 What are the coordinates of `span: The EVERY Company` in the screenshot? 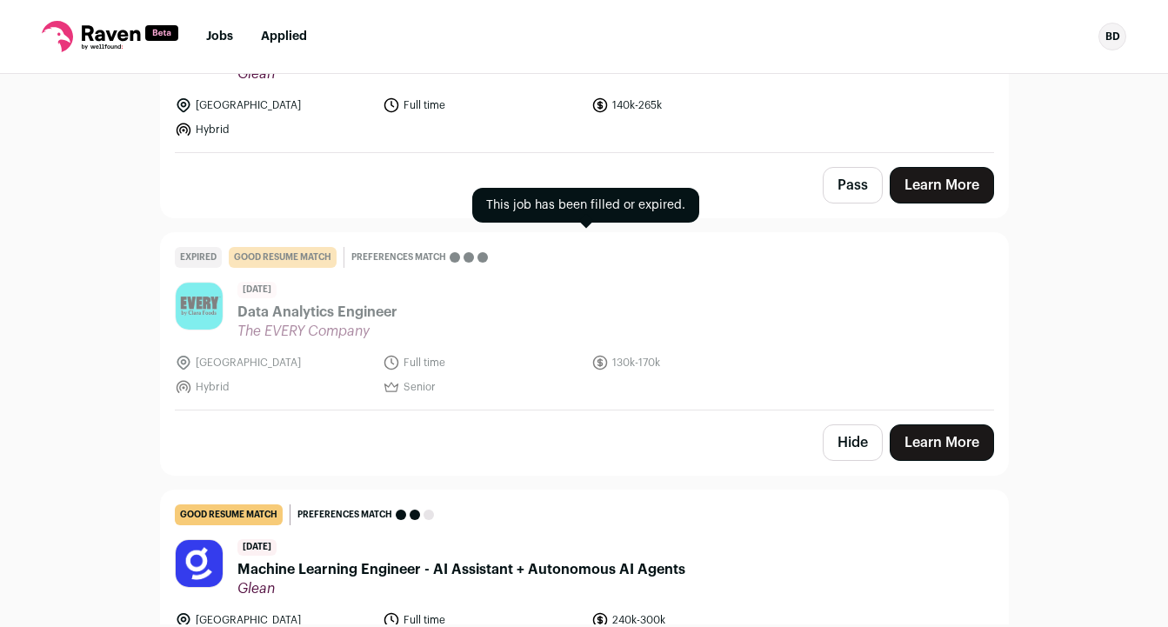 It's located at (318, 331).